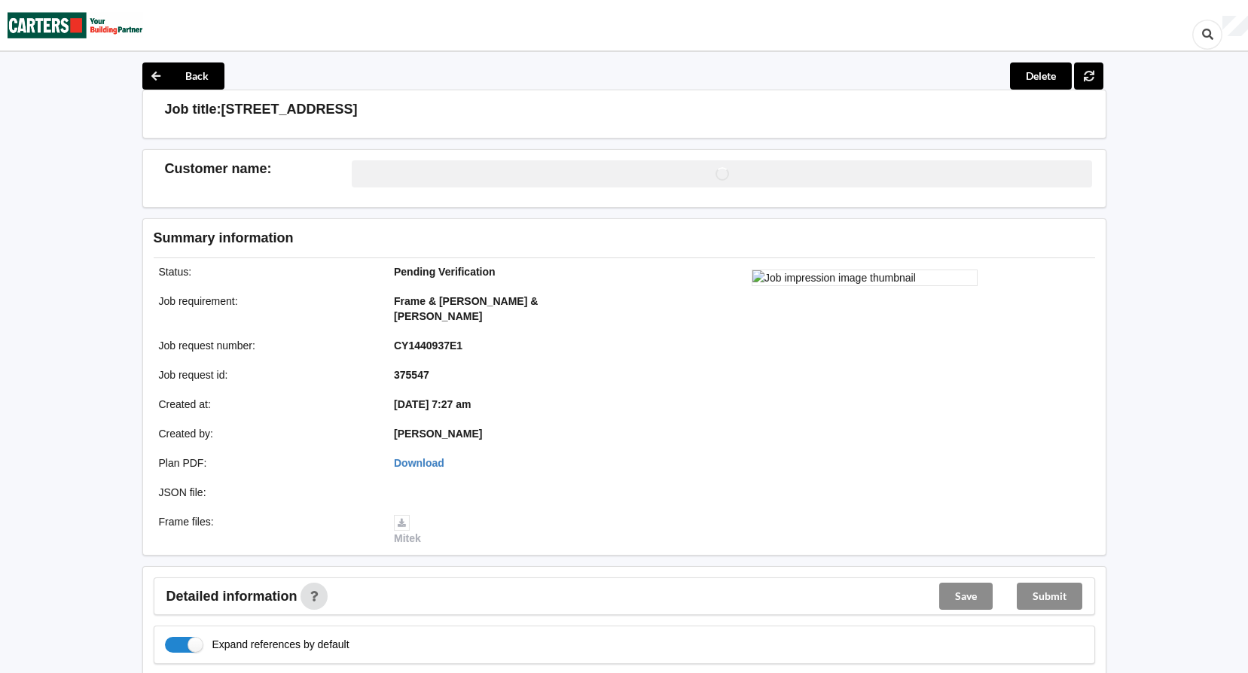  Describe the element at coordinates (1041, 76) in the screenshot. I see `button: Delete` at that location.